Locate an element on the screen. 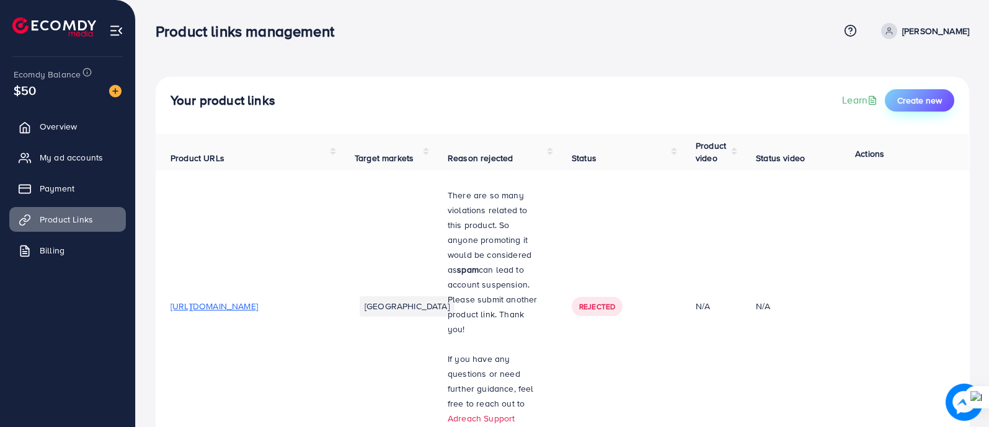 This screenshot has width=989, height=427. span: My ad accounts is located at coordinates (71, 157).